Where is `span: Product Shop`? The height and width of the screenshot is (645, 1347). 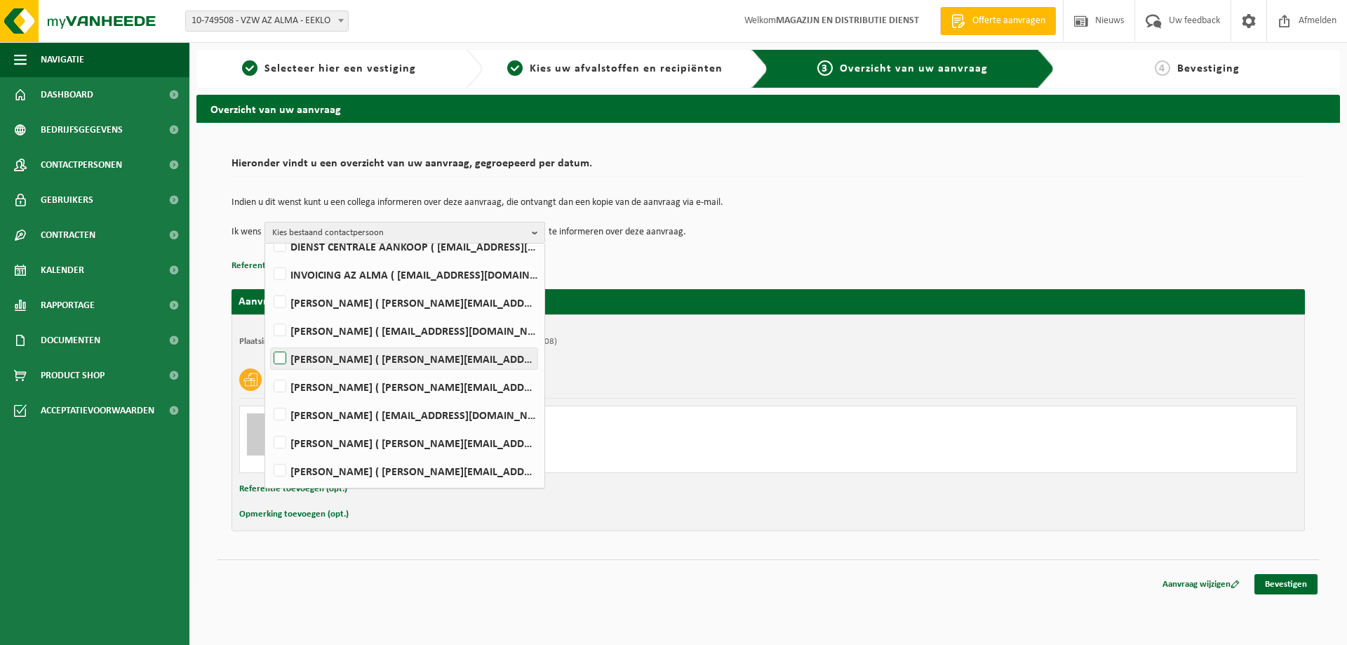
span: Product Shop is located at coordinates (72, 375).